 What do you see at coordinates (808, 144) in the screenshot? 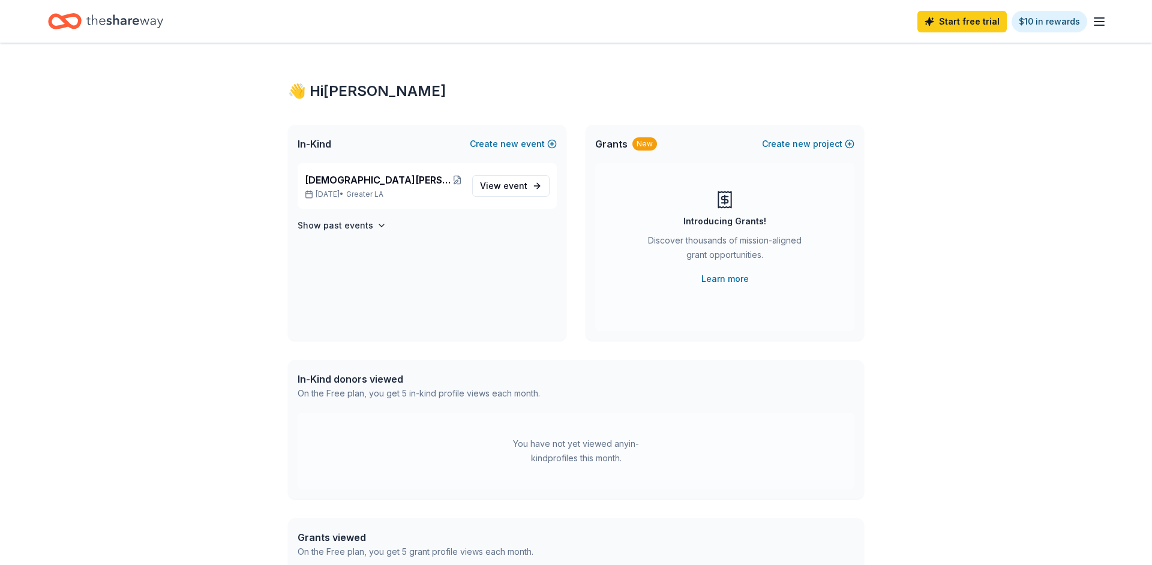
I see `button: Createnewproject` at bounding box center [808, 144].